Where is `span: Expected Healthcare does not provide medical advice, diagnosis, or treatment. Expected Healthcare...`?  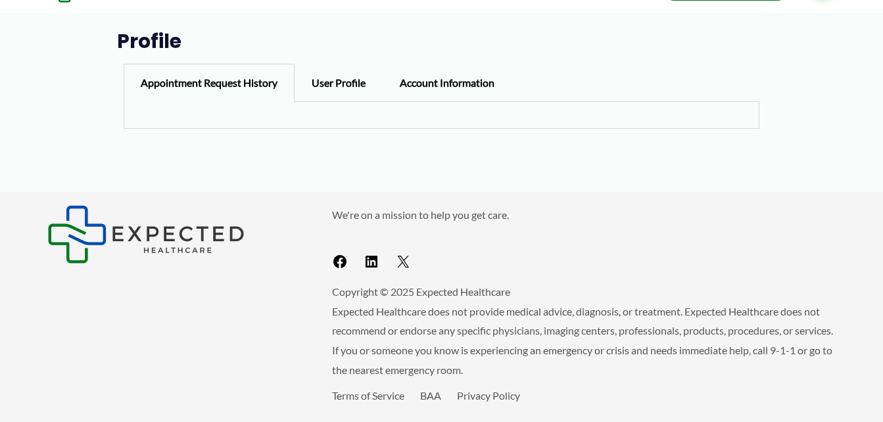 span: Expected Healthcare does not provide medical advice, diagnosis, or treatment. Expected Healthcare... is located at coordinates (582, 341).